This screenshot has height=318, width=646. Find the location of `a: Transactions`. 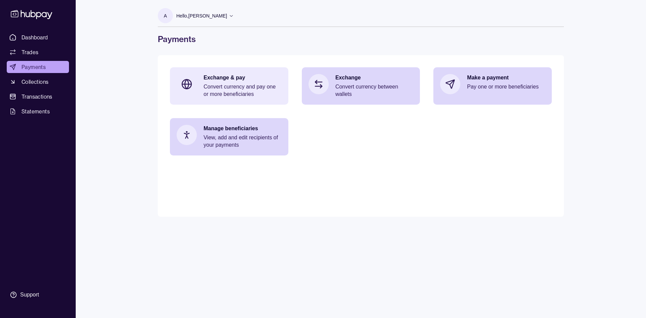

a: Transactions is located at coordinates (38, 97).